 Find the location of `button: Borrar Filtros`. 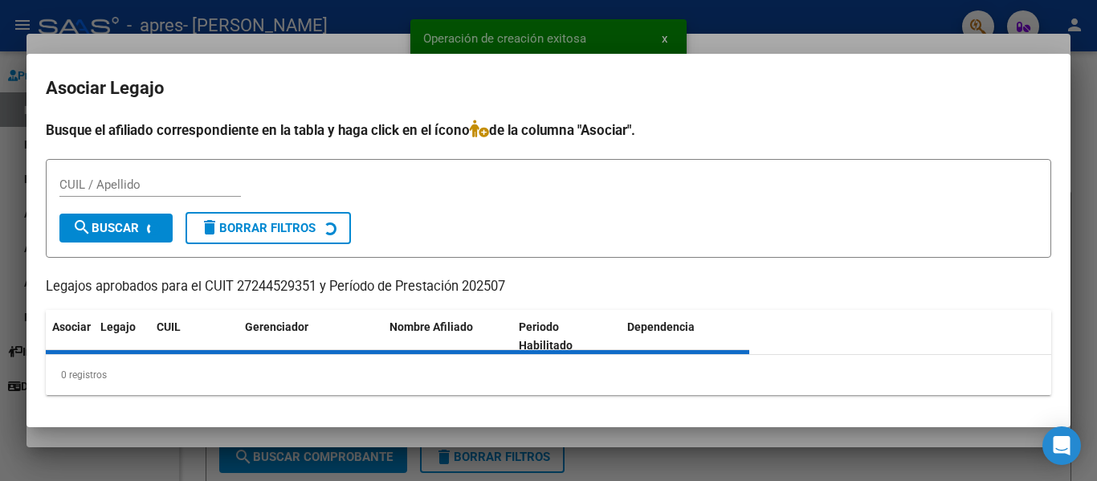

button: Borrar Filtros is located at coordinates (268, 228).